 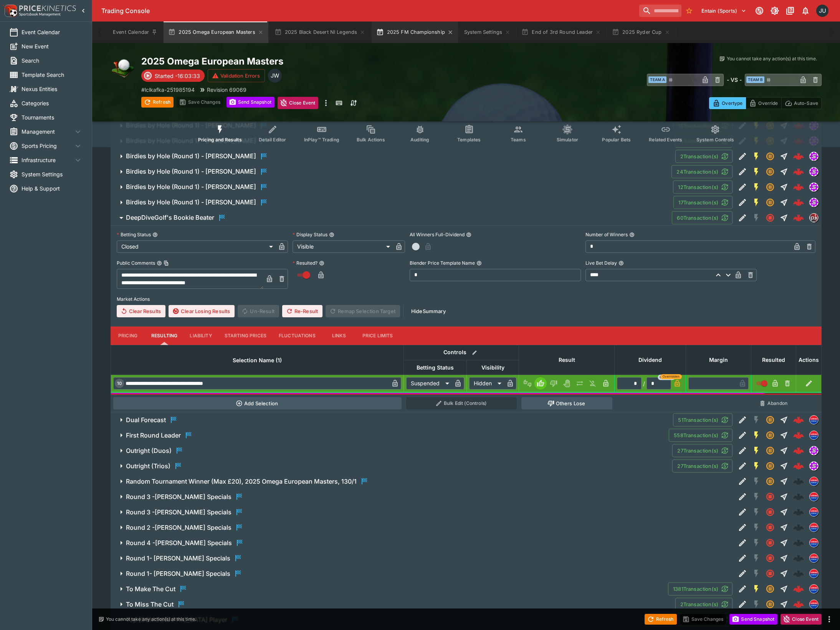 What do you see at coordinates (52, 117) in the screenshot?
I see `span: Tournaments` at bounding box center [52, 117].